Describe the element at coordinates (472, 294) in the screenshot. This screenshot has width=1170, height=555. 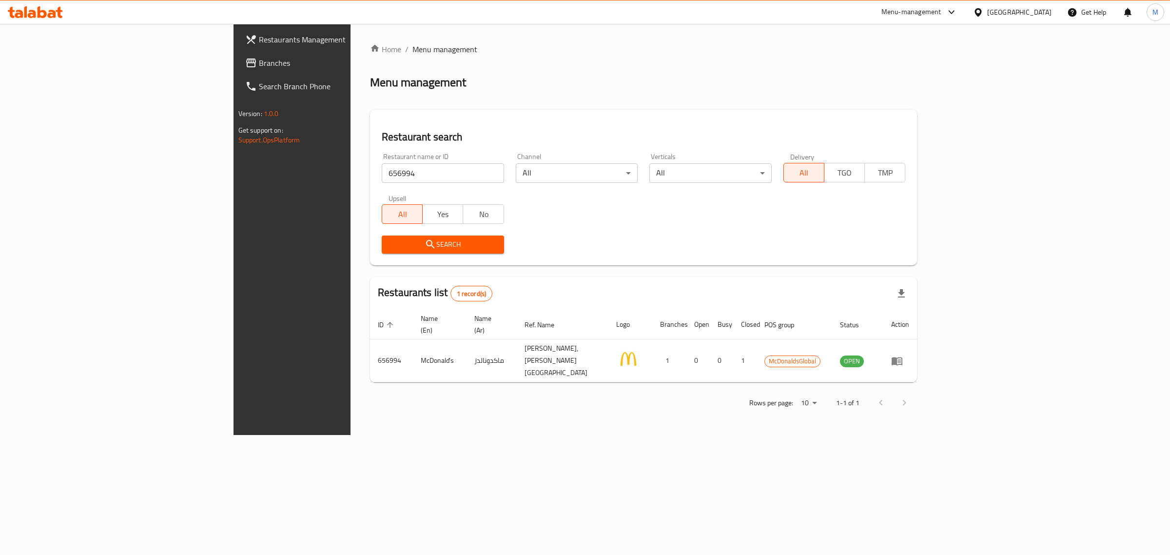
I see `div: Total records count` at that location.